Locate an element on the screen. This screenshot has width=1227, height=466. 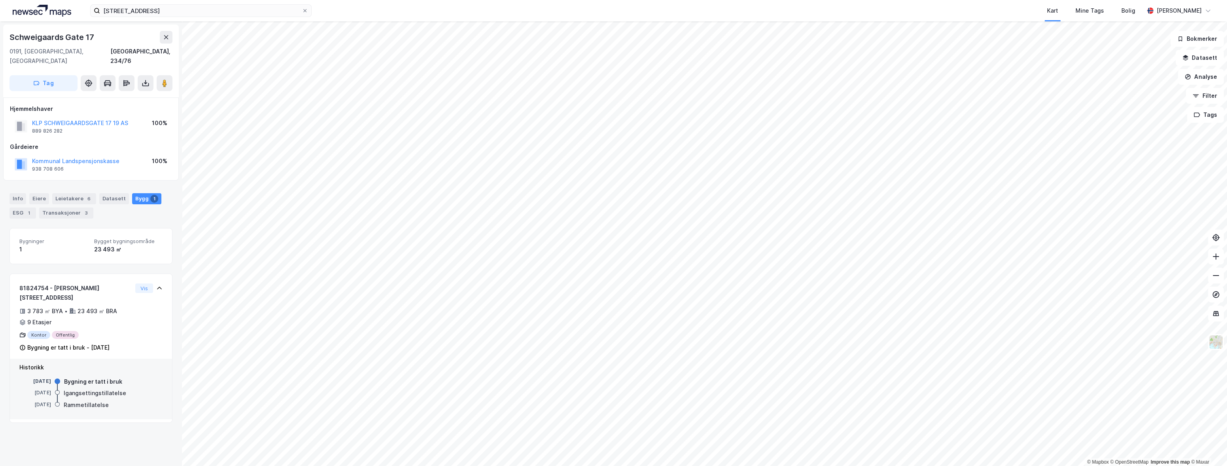
div: Datasett is located at coordinates (114, 199).